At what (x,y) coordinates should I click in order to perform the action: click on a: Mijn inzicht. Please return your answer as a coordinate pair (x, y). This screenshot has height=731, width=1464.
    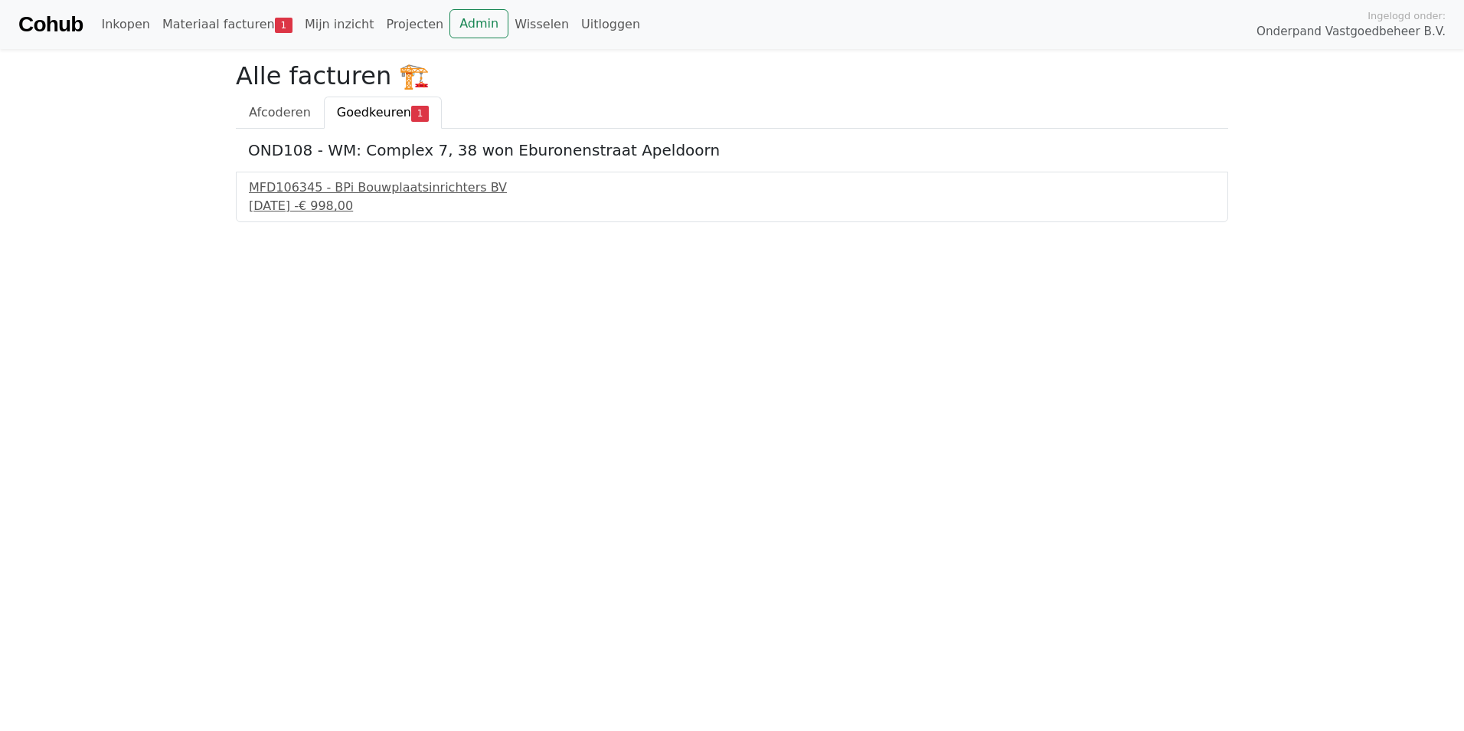
    Looking at the image, I should click on (339, 25).